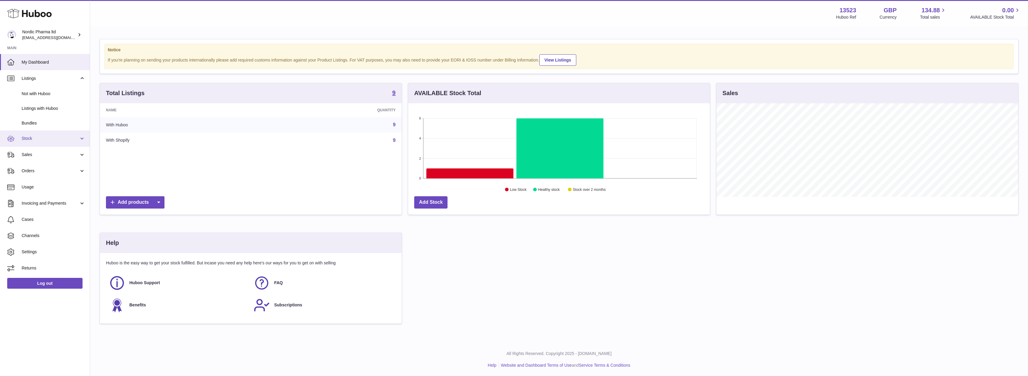  I want to click on a: Huboo Support, so click(178, 283).